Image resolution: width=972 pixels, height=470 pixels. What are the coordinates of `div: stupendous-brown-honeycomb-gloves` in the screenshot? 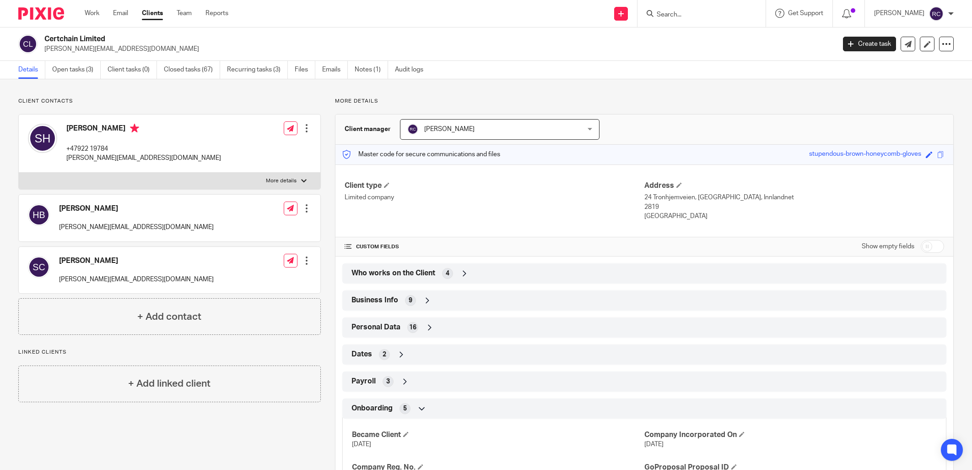 It's located at (865, 154).